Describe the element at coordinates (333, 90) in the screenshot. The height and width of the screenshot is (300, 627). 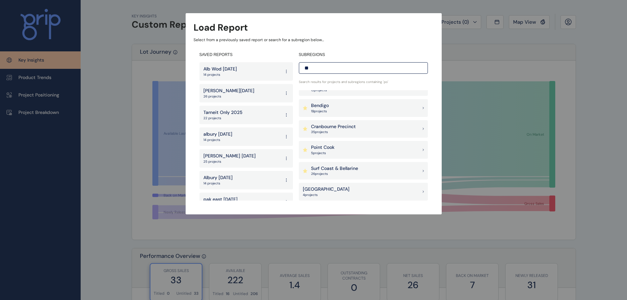
I see `p: 13 project s` at that location.